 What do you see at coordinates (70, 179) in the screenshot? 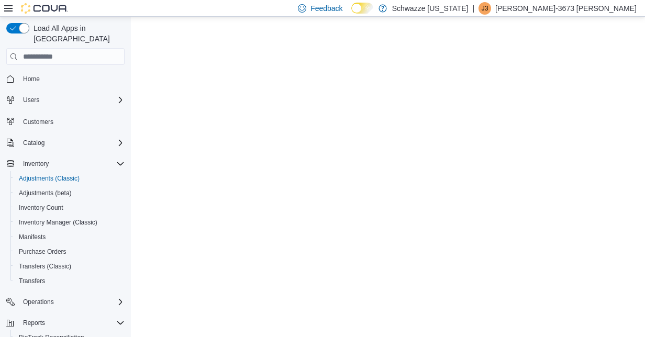
I see `button: Adjustments (Classic)` at bounding box center [70, 179].